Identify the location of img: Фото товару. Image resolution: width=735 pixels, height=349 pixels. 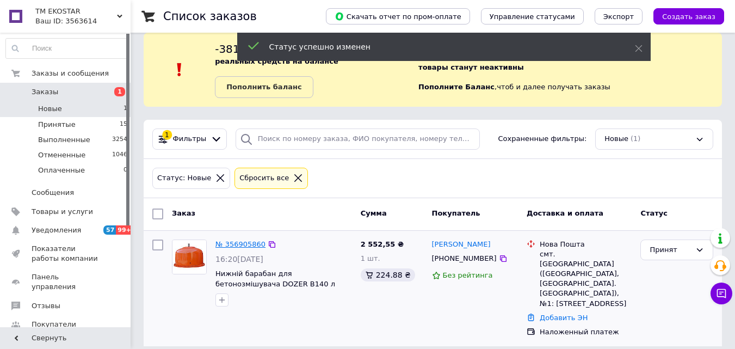
(189, 257).